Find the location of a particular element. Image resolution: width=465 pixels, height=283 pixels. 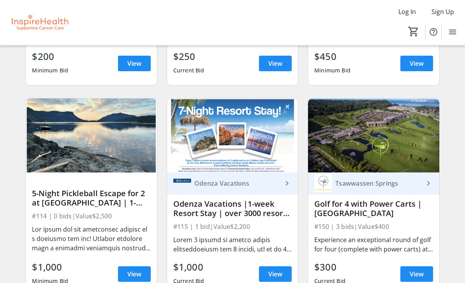

div: $300 is located at coordinates (330, 267).